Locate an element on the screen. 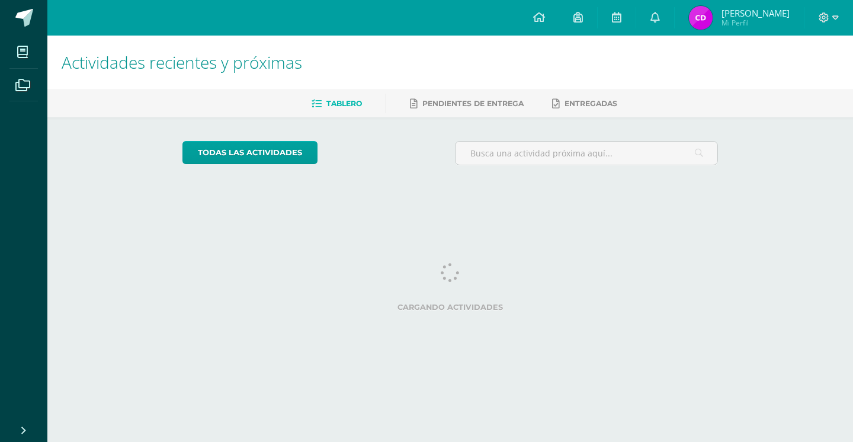  span: Mi Perfil is located at coordinates (755, 22).